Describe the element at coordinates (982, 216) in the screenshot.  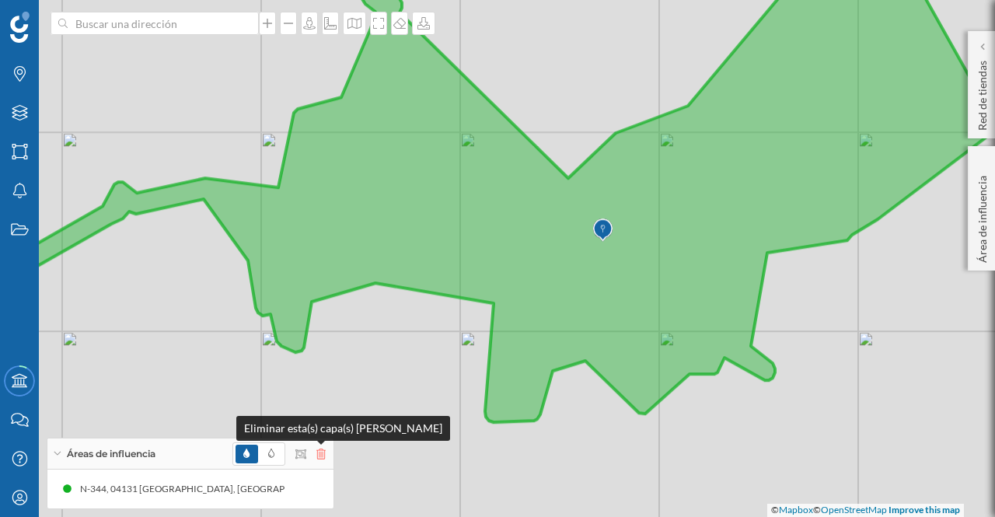
I see `p: Área de influencia` at that location.